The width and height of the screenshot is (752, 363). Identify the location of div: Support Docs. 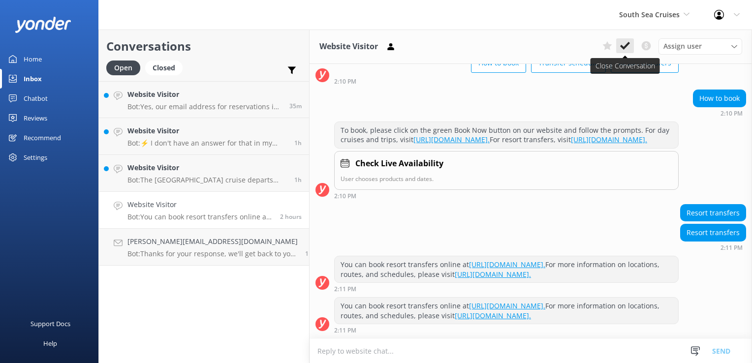
(50, 324).